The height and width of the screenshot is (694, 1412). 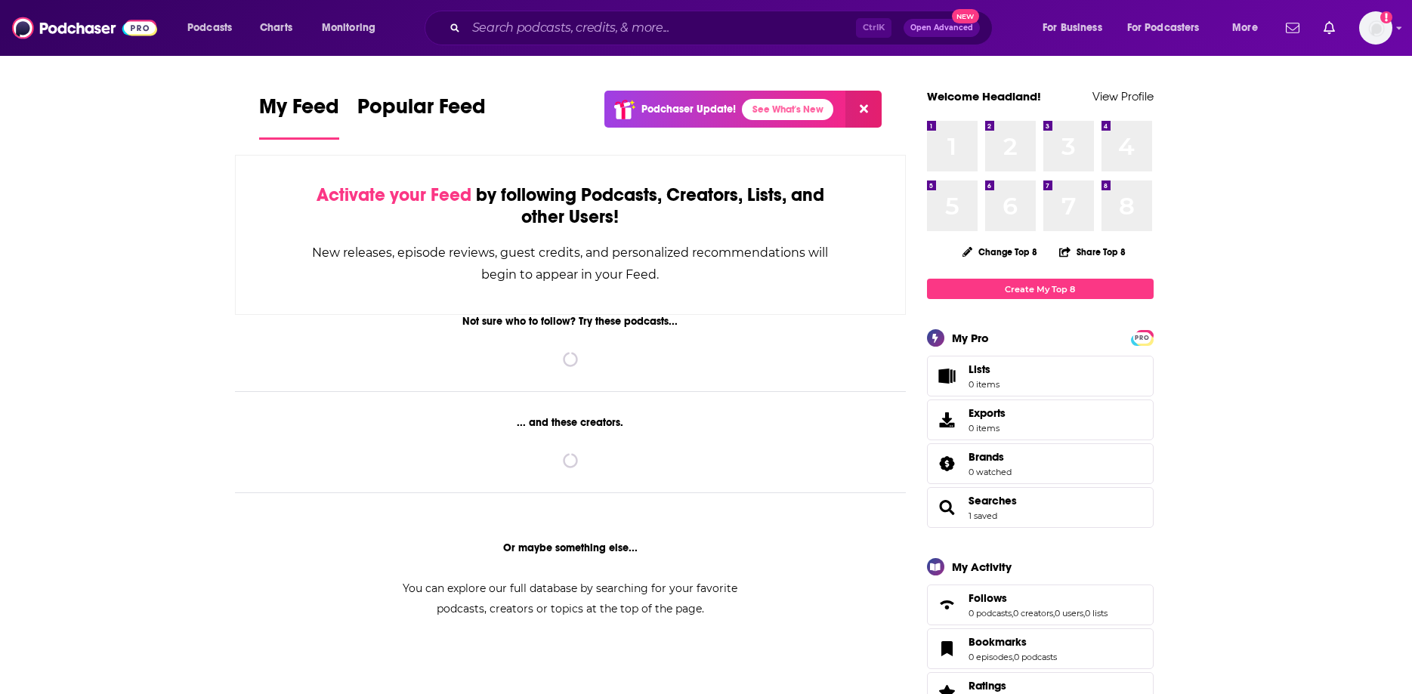 I want to click on div: Not sure who to follow? Try these podcasts..., so click(x=570, y=321).